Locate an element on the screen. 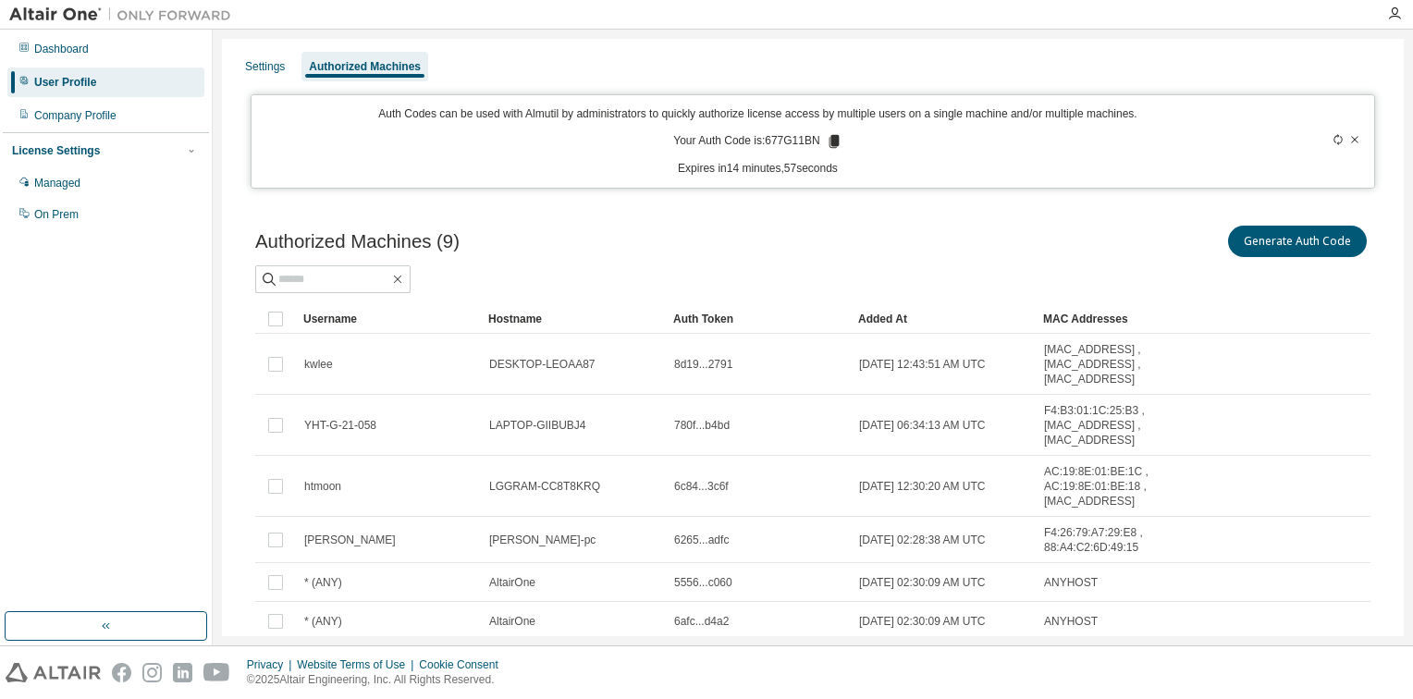  span: DESKTOP-LEOAA87 is located at coordinates (542, 364).